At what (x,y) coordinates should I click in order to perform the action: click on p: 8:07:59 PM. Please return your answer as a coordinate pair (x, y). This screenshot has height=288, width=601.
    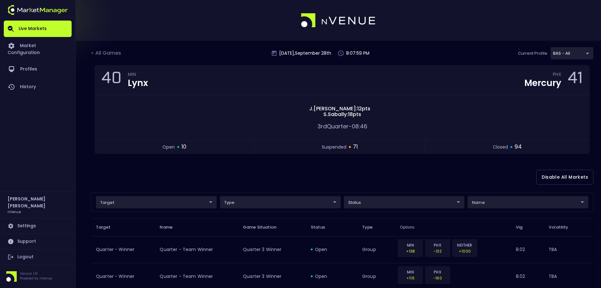
    Looking at the image, I should click on (358, 53).